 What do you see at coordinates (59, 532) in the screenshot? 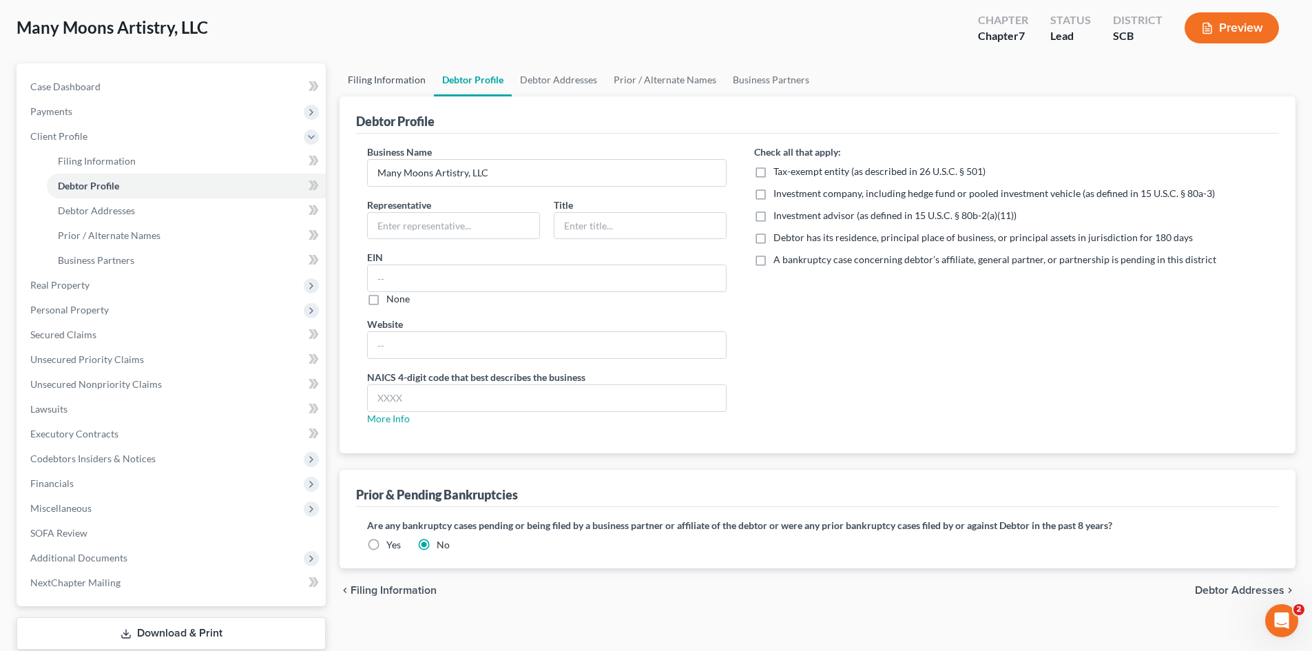
I see `span: SOFA Review` at bounding box center [59, 532].